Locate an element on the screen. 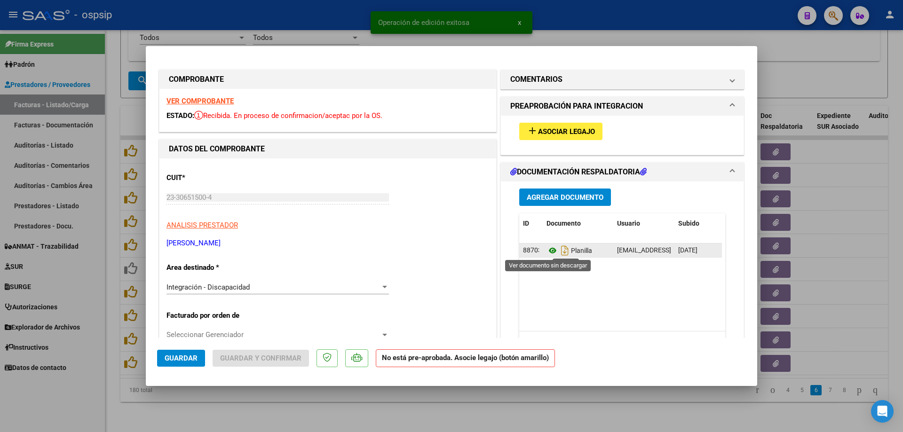 This screenshot has width=903, height=432. div: 1 total is located at coordinates (622, 343).